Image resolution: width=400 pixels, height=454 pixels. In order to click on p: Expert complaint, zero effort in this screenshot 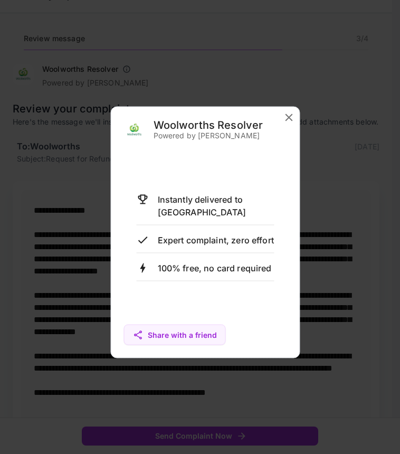, I will do `click(216, 240)`.